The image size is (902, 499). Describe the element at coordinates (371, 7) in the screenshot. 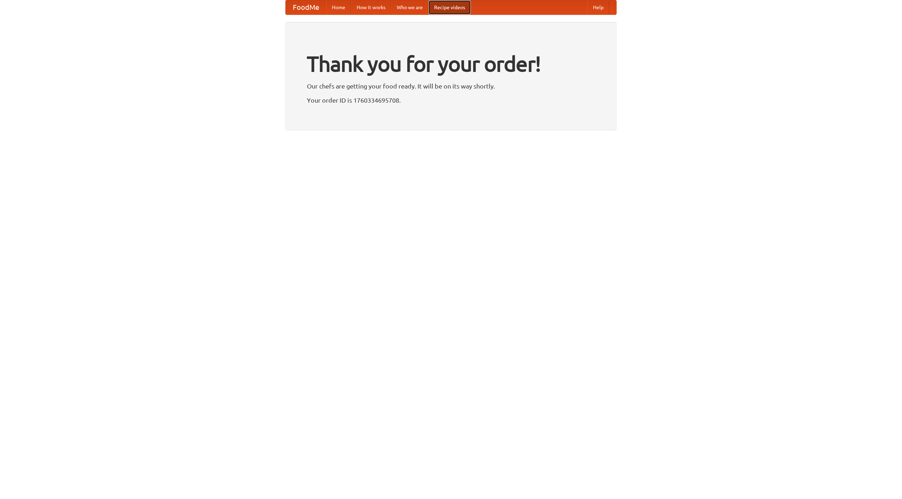

I see `a: How it works` at that location.